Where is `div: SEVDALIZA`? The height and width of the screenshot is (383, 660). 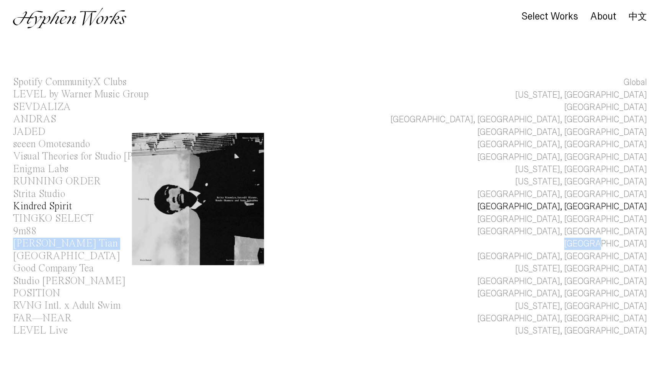
div: SEVDALIZA is located at coordinates (42, 107).